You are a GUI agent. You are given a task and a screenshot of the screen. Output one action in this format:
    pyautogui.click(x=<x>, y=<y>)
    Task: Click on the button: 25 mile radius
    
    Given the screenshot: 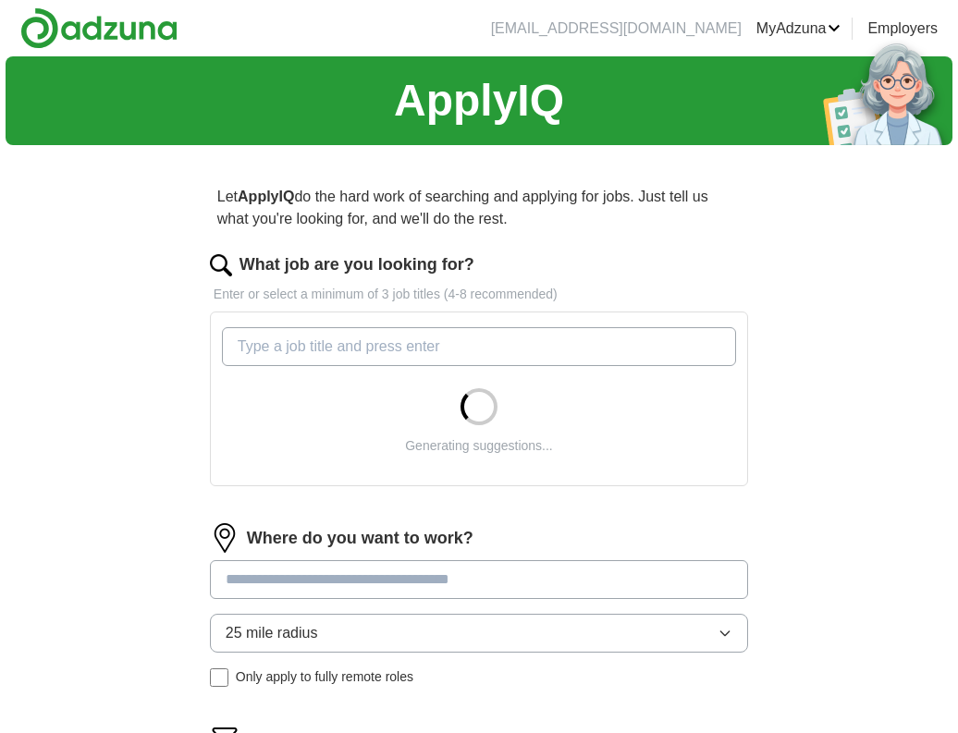 What is the action you would take?
    pyautogui.click(x=479, y=633)
    